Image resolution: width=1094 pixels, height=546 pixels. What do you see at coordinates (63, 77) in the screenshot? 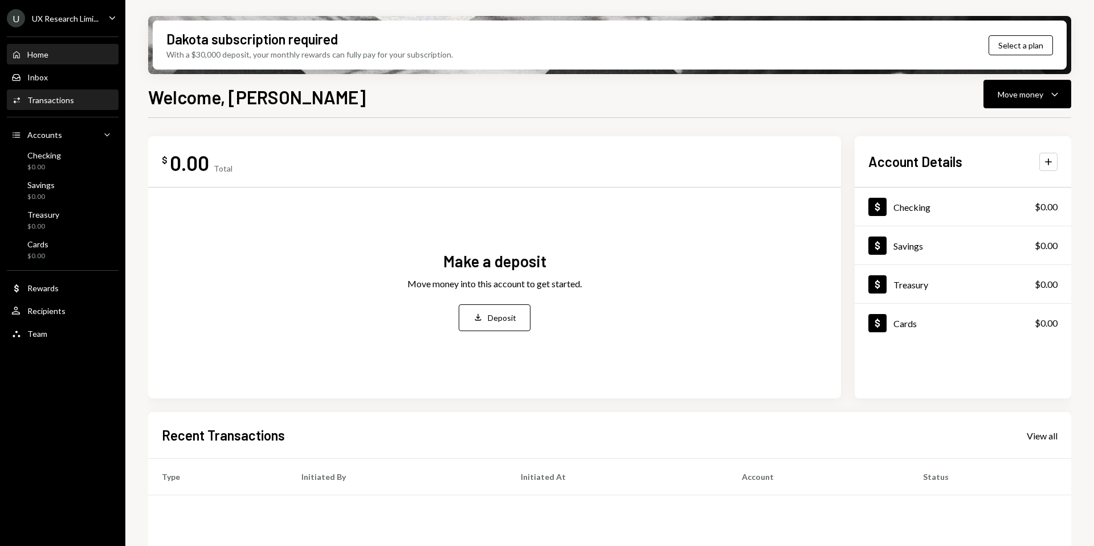
I see `a: Inbox` at bounding box center [63, 77].